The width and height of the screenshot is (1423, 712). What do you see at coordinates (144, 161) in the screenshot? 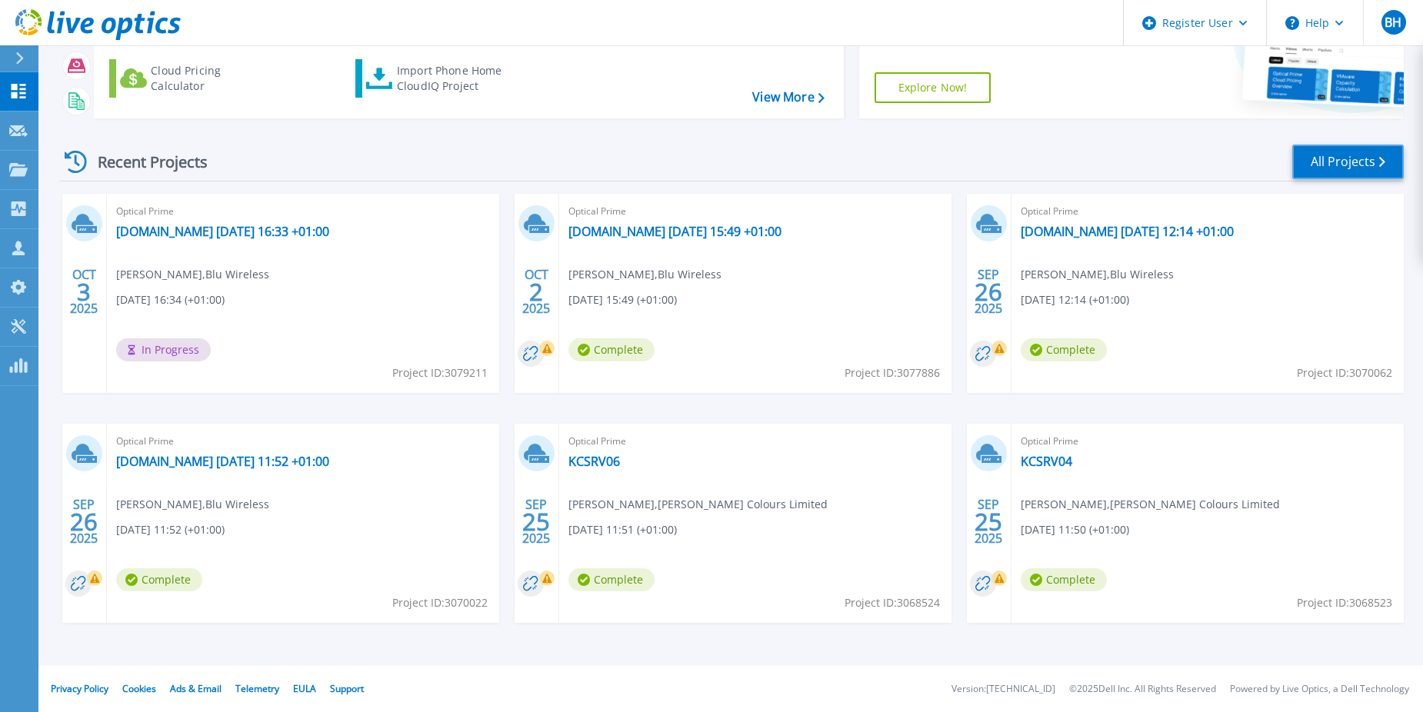
I see `div: Recent Projects` at bounding box center [144, 161].